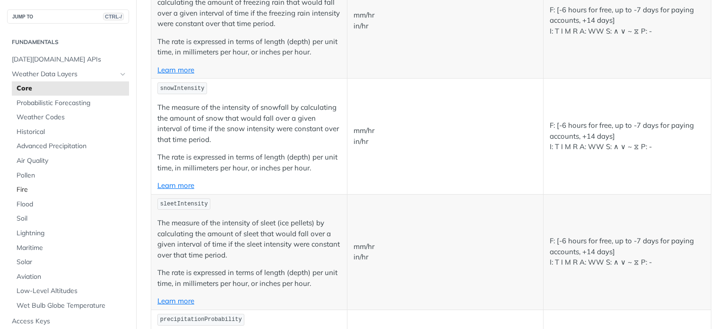 The image size is (726, 329). I want to click on span: Pollen, so click(71, 175).